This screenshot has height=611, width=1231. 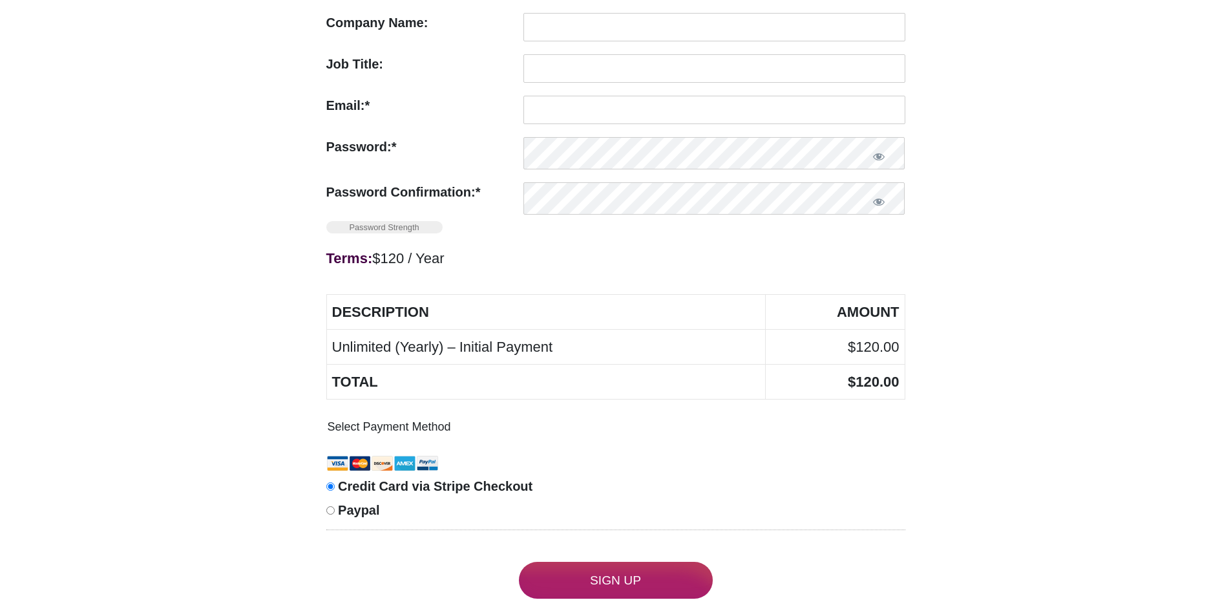 What do you see at coordinates (330, 486) in the screenshot?
I see `input: Credit Card via Stripe Checkout` at bounding box center [330, 486].